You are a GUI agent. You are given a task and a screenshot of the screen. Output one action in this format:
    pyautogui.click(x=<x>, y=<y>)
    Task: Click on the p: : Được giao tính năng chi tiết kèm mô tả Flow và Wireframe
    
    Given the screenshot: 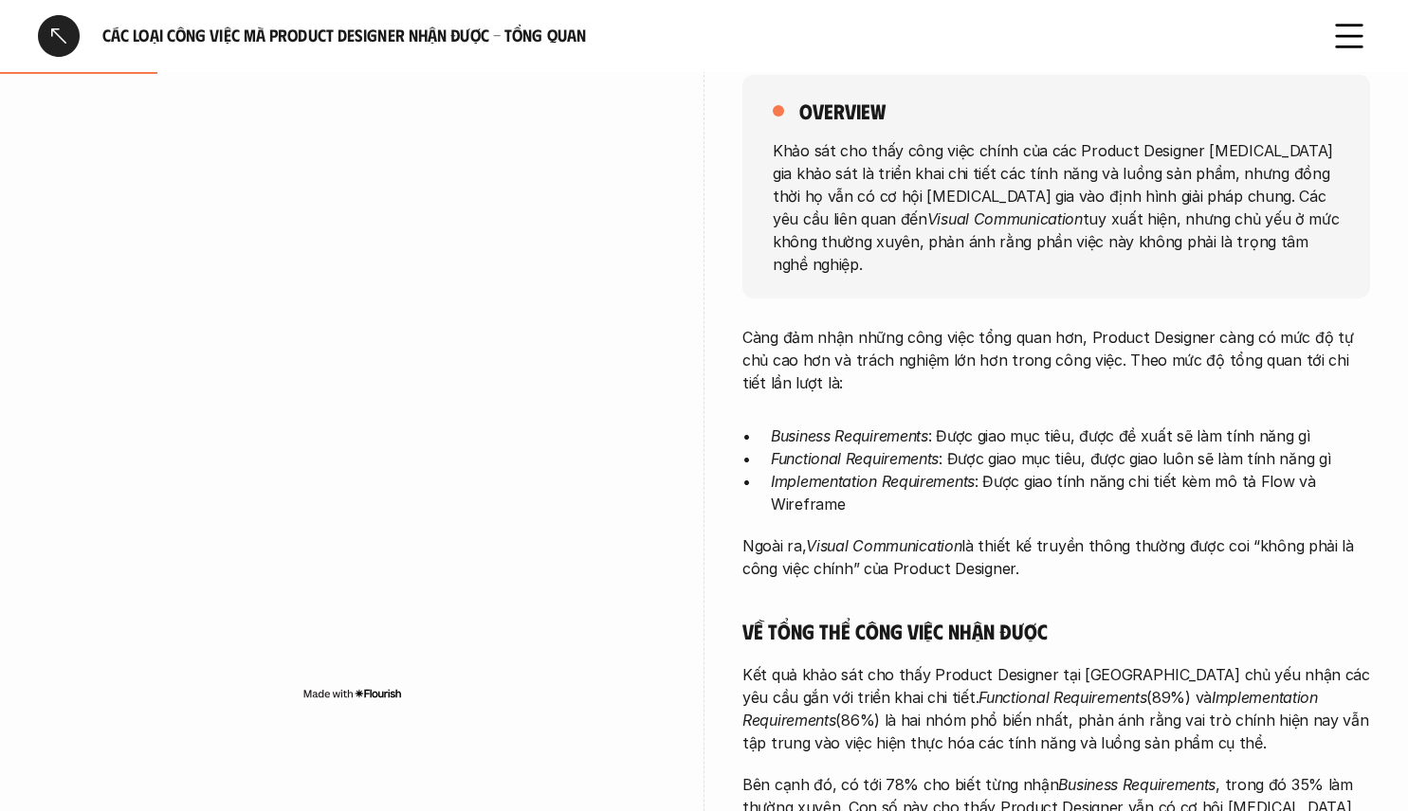 What is the action you would take?
    pyautogui.click(x=1070, y=493)
    